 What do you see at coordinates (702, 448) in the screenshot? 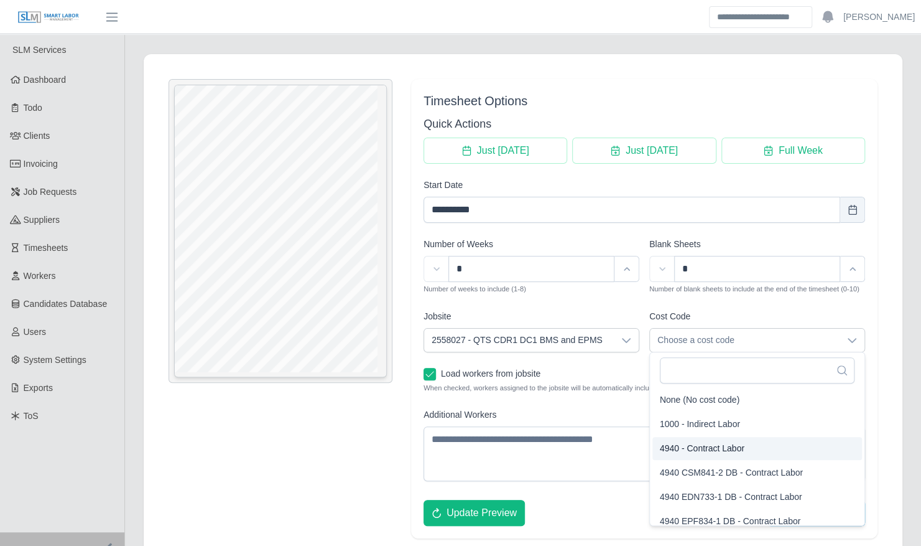
I see `span: 4940 - Contract Labor` at bounding box center [702, 448].